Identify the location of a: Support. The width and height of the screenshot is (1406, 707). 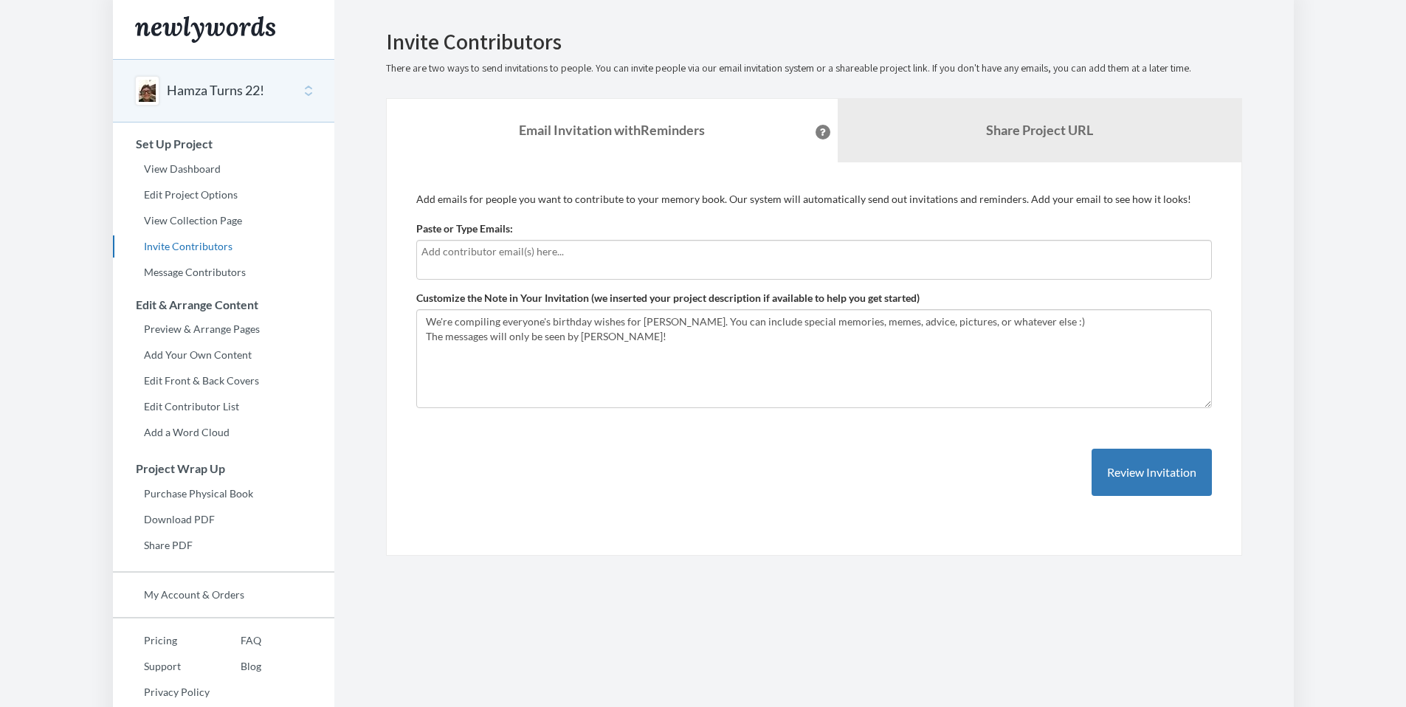
(161, 667).